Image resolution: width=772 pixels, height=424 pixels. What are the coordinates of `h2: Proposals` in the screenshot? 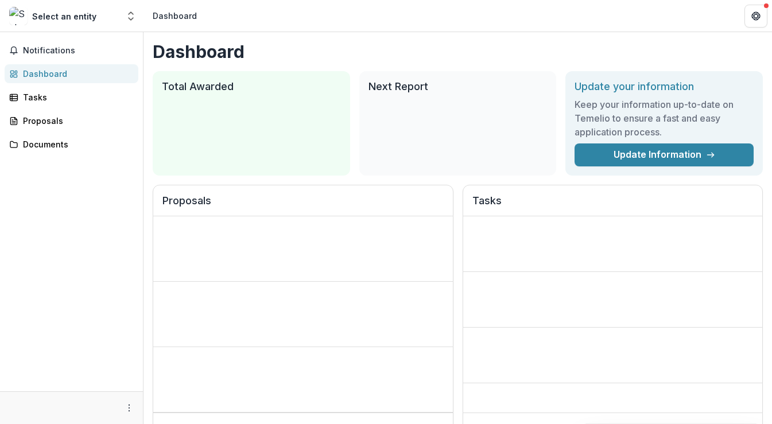 It's located at (303, 205).